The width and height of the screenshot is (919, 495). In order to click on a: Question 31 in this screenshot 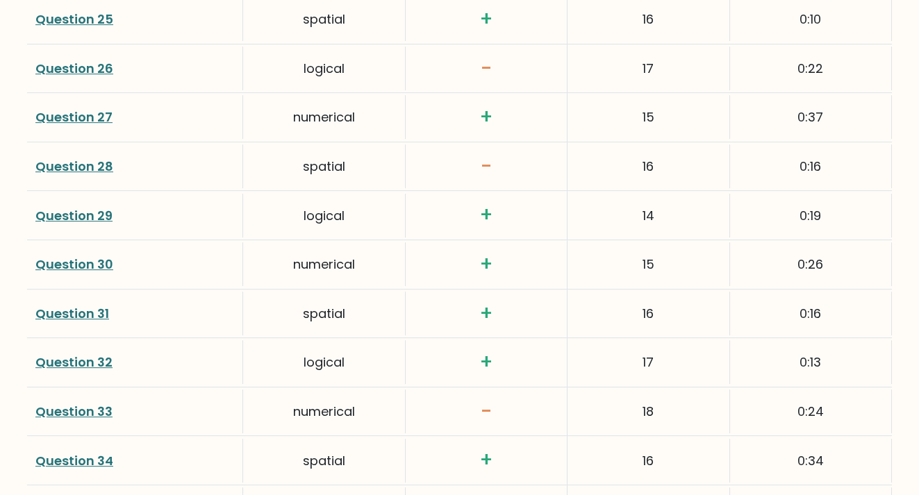, I will do `click(72, 313)`.